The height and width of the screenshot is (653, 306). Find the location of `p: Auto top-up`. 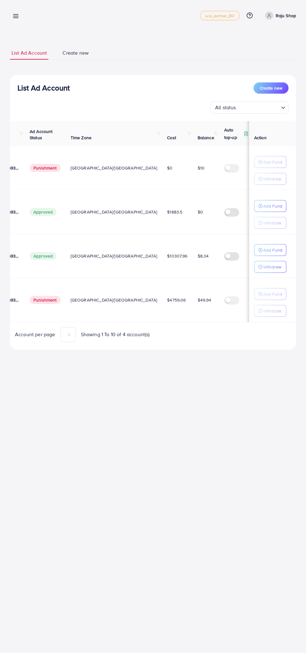

p: Auto top-up is located at coordinates (233, 134).